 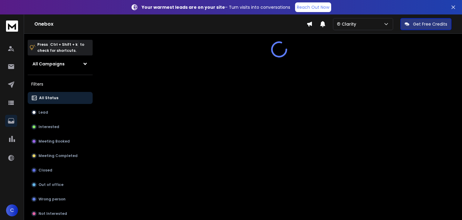 What do you see at coordinates (64, 44) in the screenshot?
I see `span: Ctrl + Shift + k` at bounding box center [64, 44].